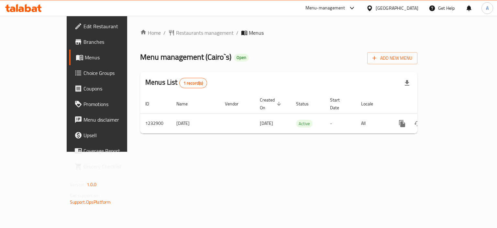 The width and height of the screenshot is (497, 228). I want to click on a: Upsell, so click(109, 135).